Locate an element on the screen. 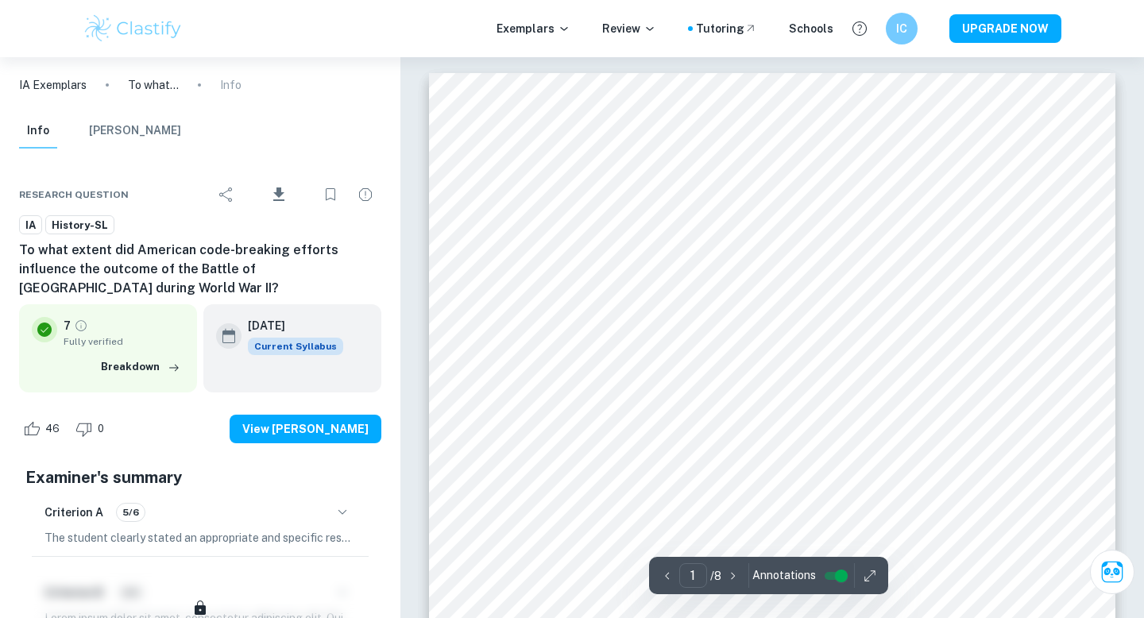 The height and width of the screenshot is (618, 1144). h6: IC is located at coordinates (901, 29).